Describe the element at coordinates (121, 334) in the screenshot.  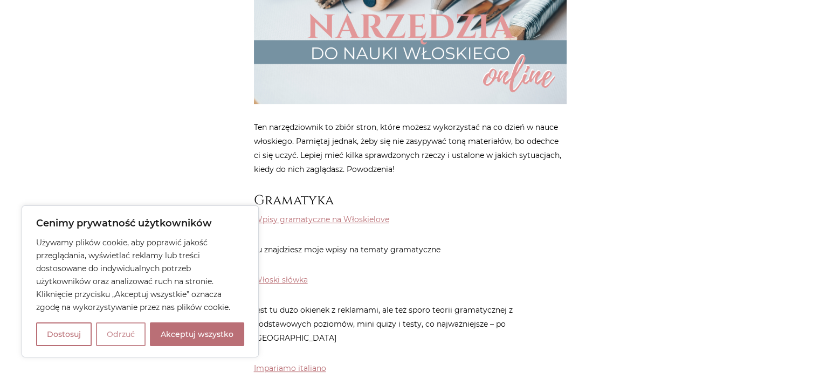
I see `button: Odrzuć` at that location.